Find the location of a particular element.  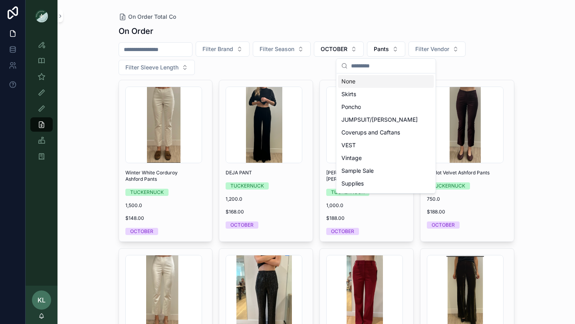

div: Suggestions is located at coordinates (386, 133).